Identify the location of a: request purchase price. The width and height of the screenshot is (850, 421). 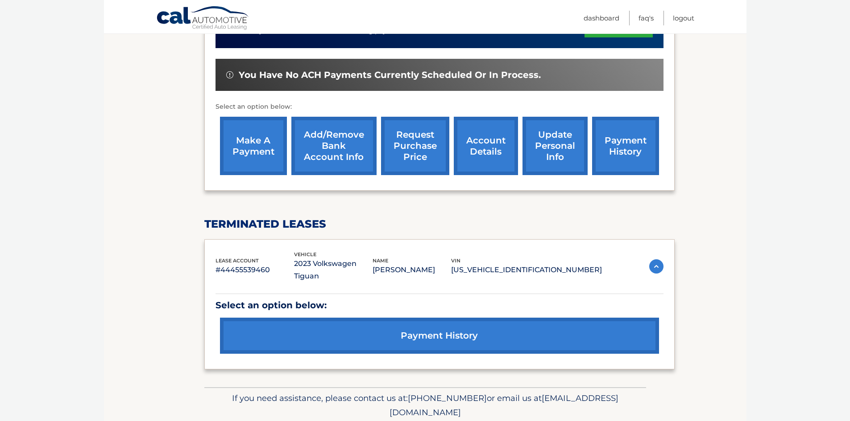
(415, 146).